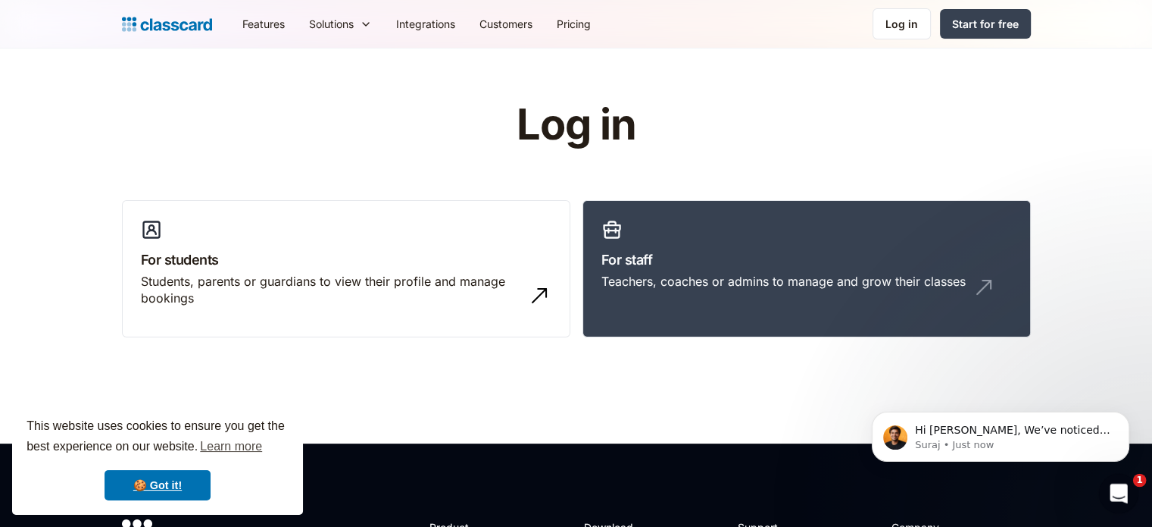  Describe the element at coordinates (902, 23) in the screenshot. I see `div: Log in` at that location.